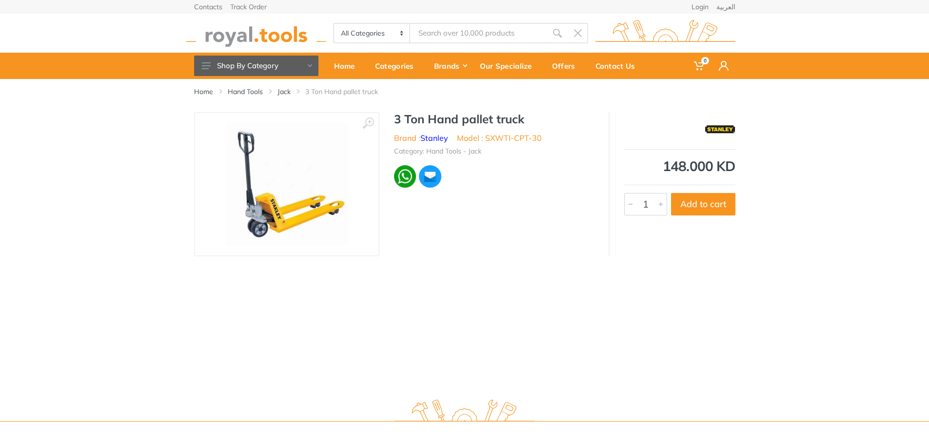 Image resolution: width=929 pixels, height=444 pixels. I want to click on button: Shop By Category, so click(256, 66).